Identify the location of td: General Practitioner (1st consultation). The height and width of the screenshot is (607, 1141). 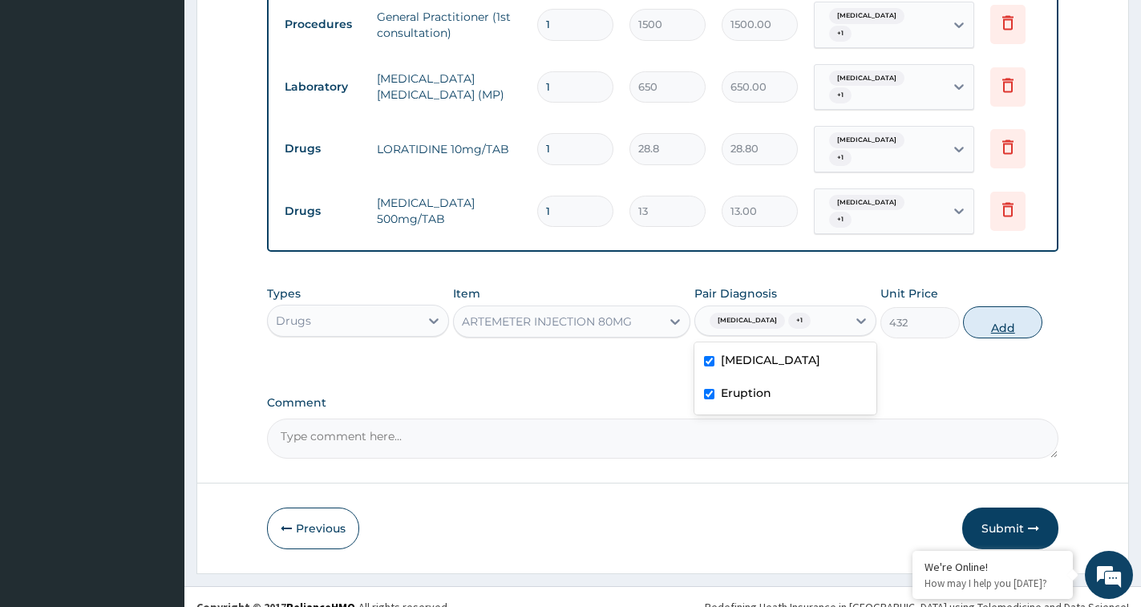
(449, 25).